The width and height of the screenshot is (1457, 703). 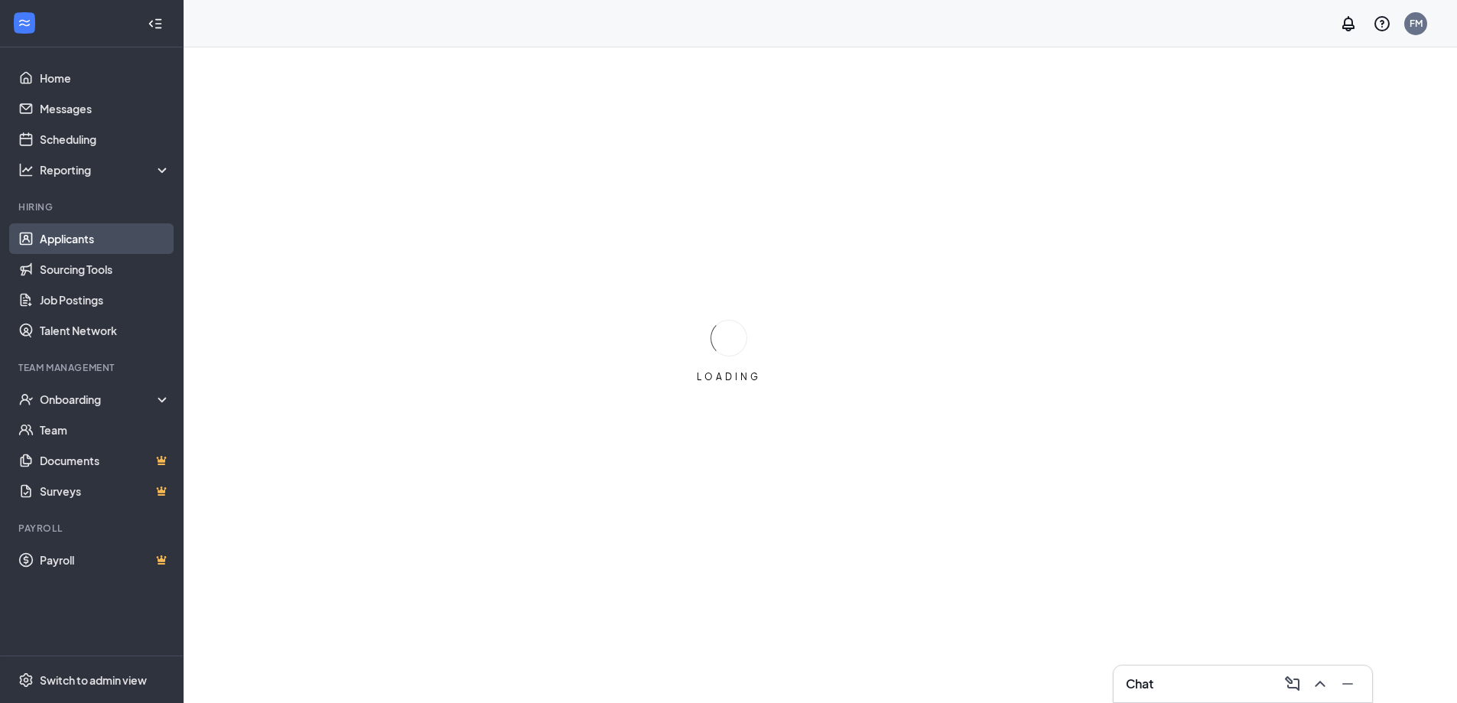 What do you see at coordinates (105, 239) in the screenshot?
I see `a: Applicants` at bounding box center [105, 239].